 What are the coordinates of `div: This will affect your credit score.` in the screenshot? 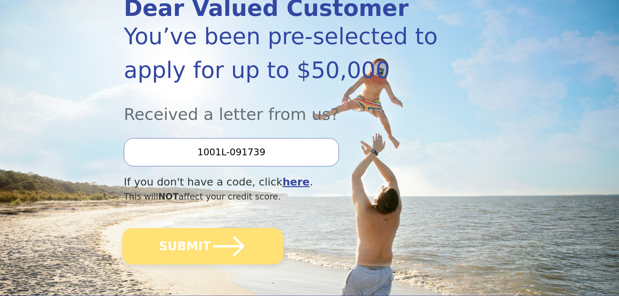 It's located at (282, 197).